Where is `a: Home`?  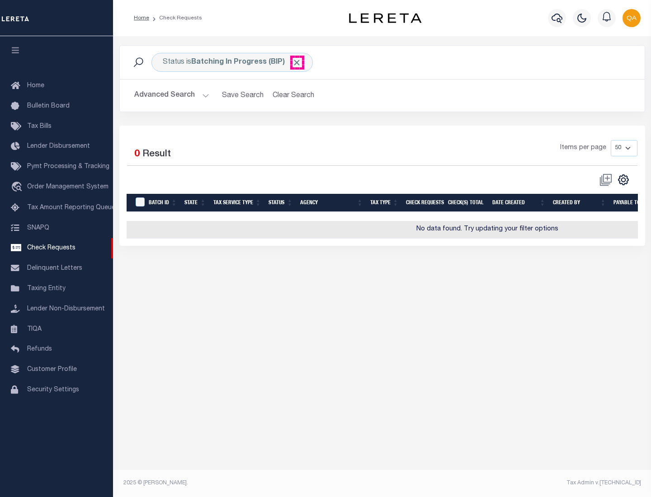
a: Home is located at coordinates (141, 18).